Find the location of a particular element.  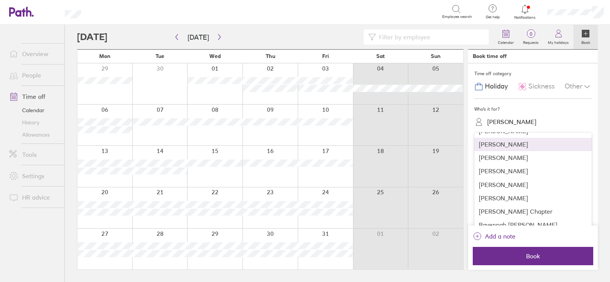

input: Filter by employee is located at coordinates (430, 37).